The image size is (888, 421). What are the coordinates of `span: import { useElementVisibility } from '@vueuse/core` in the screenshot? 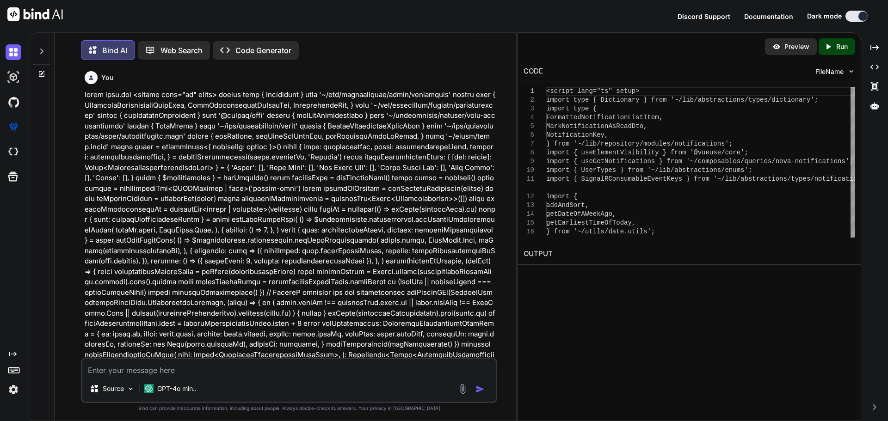 It's located at (643, 153).